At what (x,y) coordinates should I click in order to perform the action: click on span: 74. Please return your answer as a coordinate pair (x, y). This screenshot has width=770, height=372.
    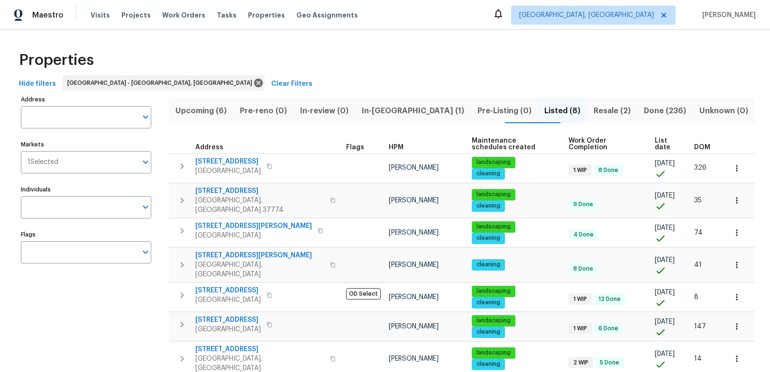
    Looking at the image, I should click on (699, 233).